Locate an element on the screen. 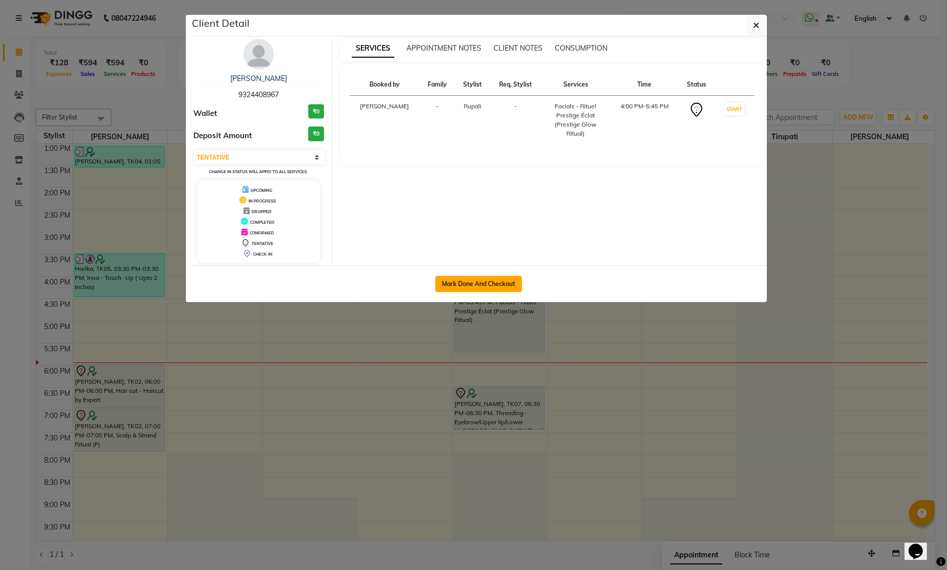 The image size is (947, 570). span: TENTATIVE is located at coordinates (262, 243).